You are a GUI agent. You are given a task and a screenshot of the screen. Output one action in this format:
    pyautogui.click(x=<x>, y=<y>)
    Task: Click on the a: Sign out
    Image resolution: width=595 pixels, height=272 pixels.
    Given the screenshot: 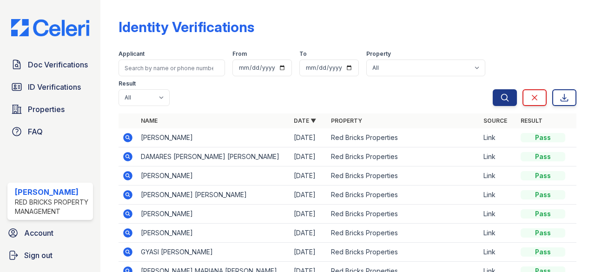 What is the action you would take?
    pyautogui.click(x=50, y=255)
    